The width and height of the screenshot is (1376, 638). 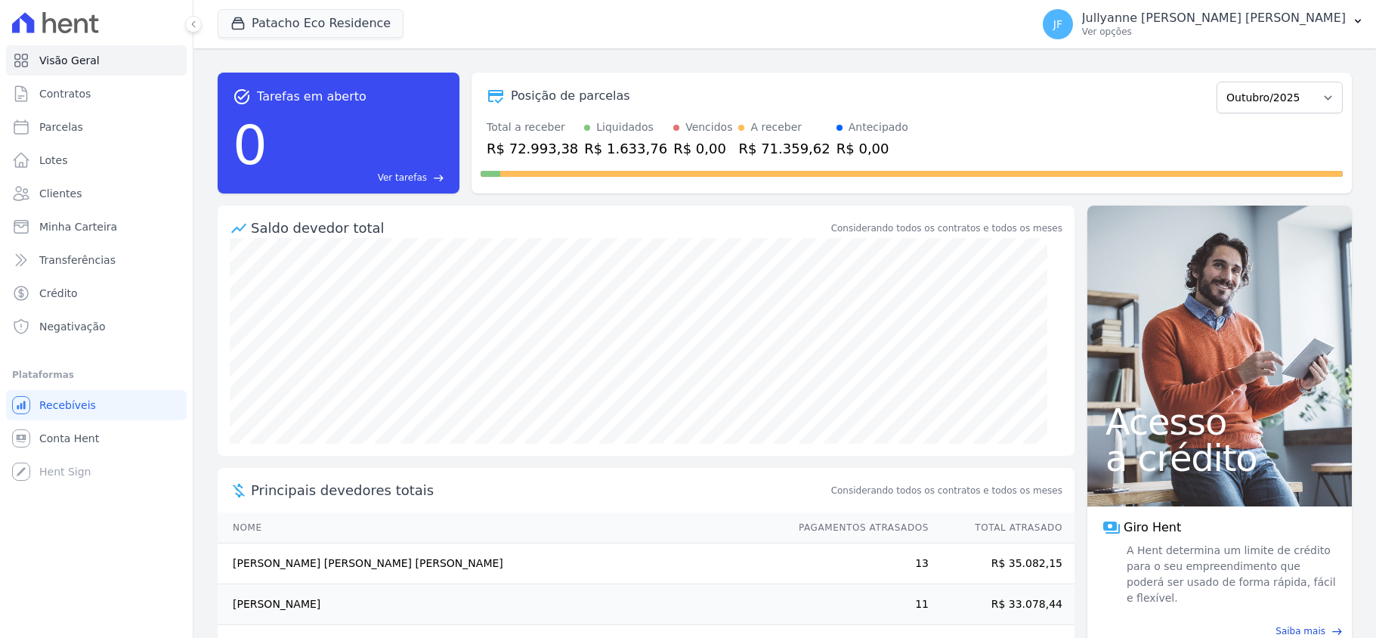 I want to click on div: Posição de parcelas, so click(x=571, y=96).